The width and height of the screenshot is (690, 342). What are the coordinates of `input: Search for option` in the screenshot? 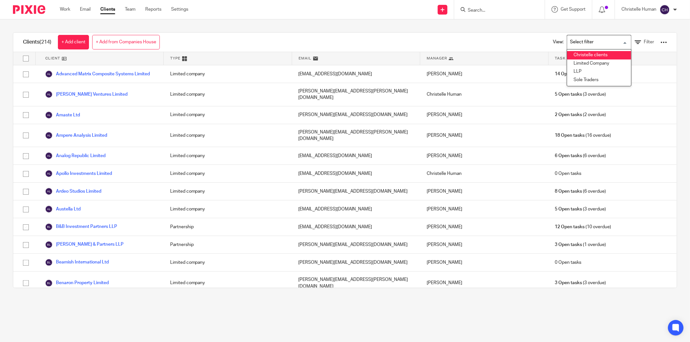 It's located at (597, 42).